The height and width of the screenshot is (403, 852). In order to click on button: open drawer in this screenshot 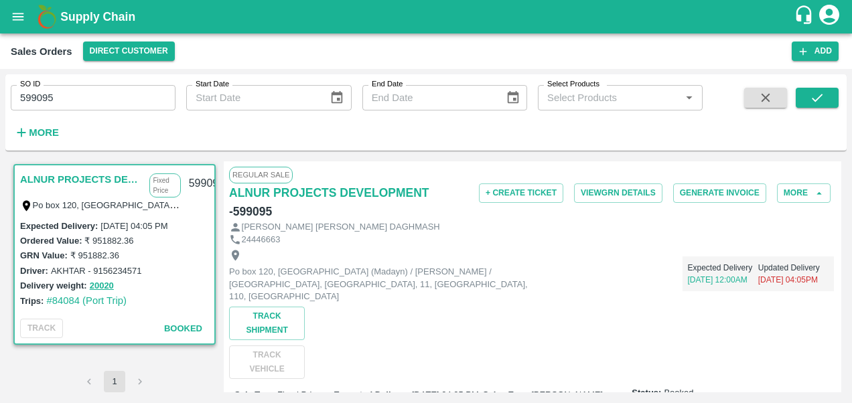, I will do `click(18, 17)`.